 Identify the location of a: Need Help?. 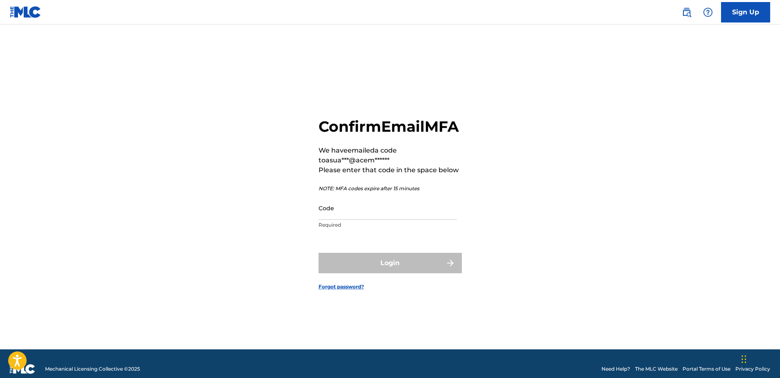
(615, 369).